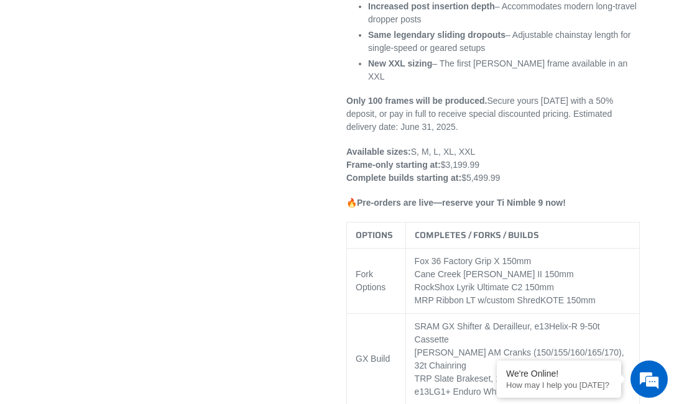 The image size is (674, 404). What do you see at coordinates (559, 385) in the screenshot?
I see `p: How may I help you today?` at bounding box center [559, 385].